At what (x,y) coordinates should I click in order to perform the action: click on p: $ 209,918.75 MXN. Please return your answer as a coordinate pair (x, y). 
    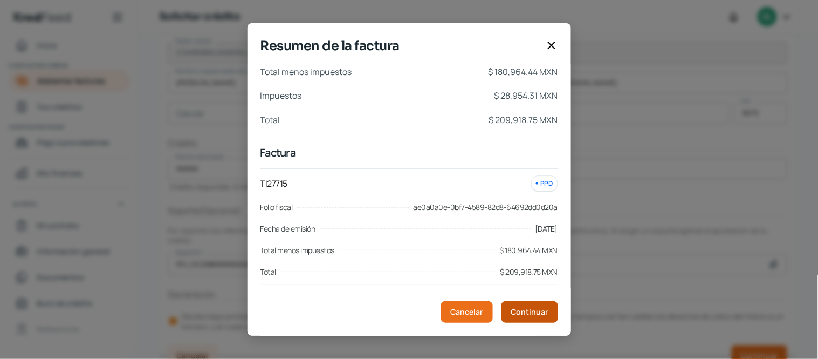
    Looking at the image, I should click on (524, 120).